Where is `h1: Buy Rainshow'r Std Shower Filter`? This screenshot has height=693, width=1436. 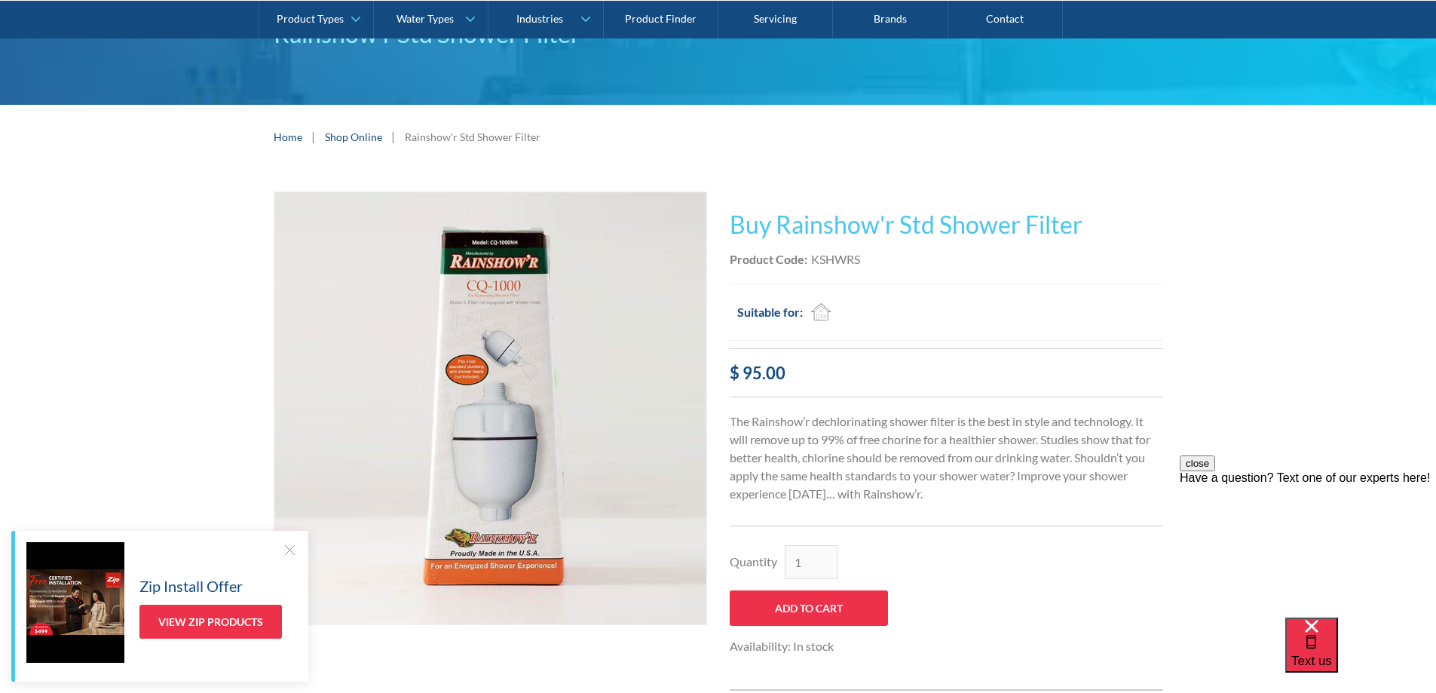
h1: Buy Rainshow'r Std Shower Filter is located at coordinates (946, 225).